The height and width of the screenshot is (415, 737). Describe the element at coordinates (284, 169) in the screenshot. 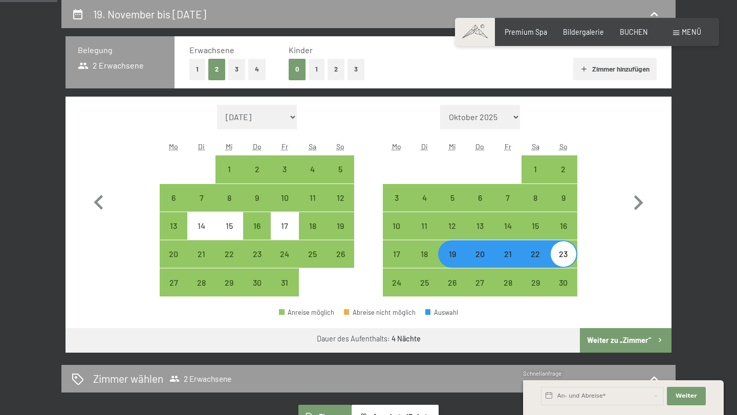

I see `div: Fri Oct 03 2025` at that location.